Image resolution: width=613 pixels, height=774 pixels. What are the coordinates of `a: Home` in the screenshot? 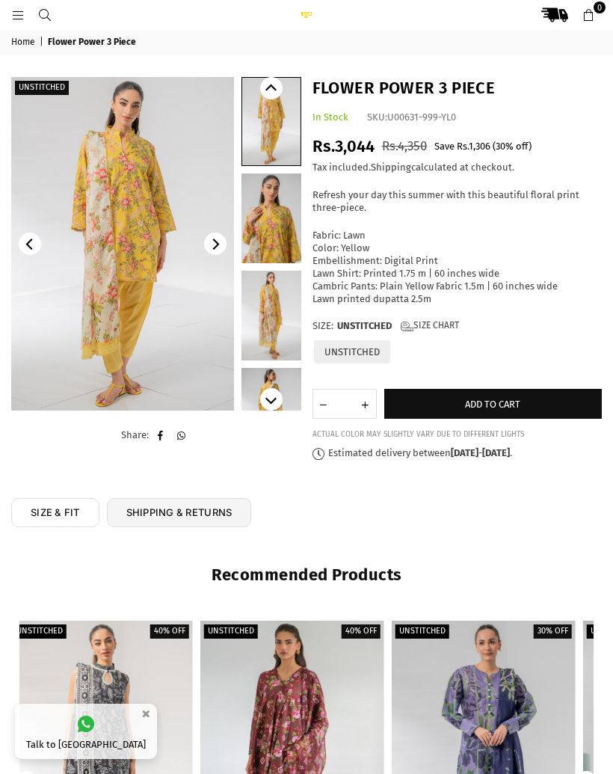 It's located at (24, 43).